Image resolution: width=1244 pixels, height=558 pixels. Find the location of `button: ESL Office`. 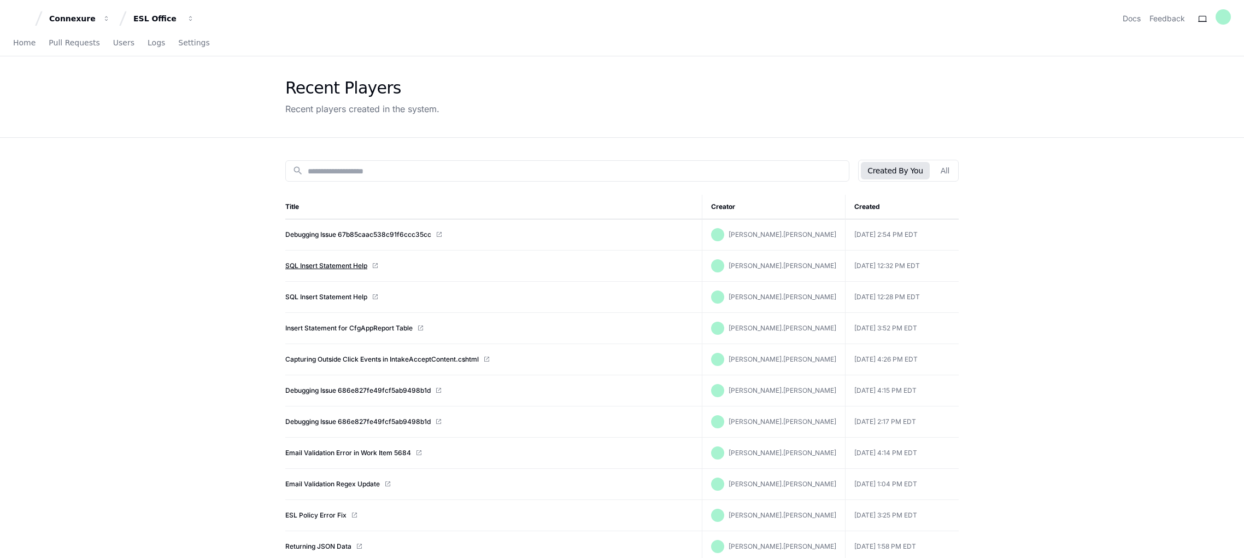

button: ESL Office is located at coordinates (164, 19).